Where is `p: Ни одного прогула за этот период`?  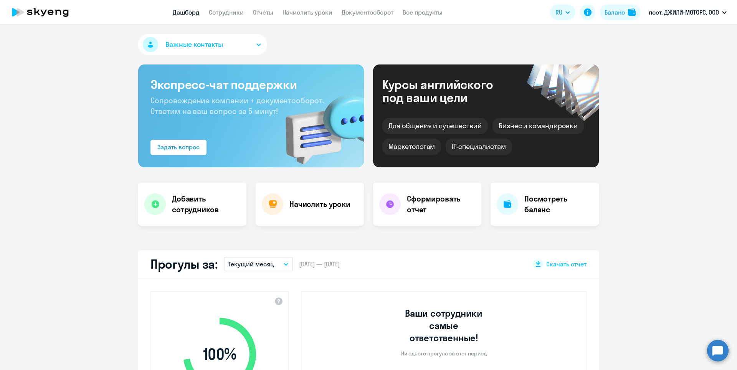
p: Ни одного прогула за этот период is located at coordinates (444, 354).